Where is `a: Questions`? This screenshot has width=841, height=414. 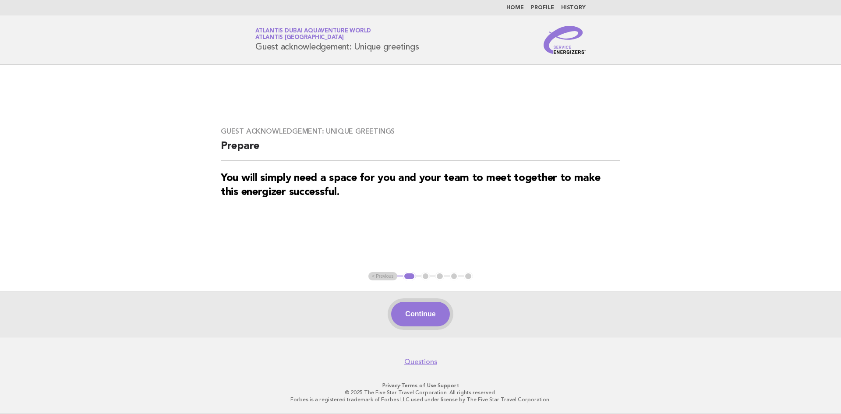 a: Questions is located at coordinates (421, 362).